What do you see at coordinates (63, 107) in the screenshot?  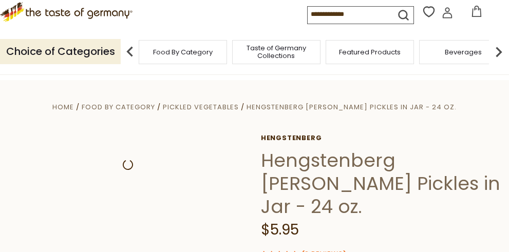 I see `a: Home` at bounding box center [63, 107].